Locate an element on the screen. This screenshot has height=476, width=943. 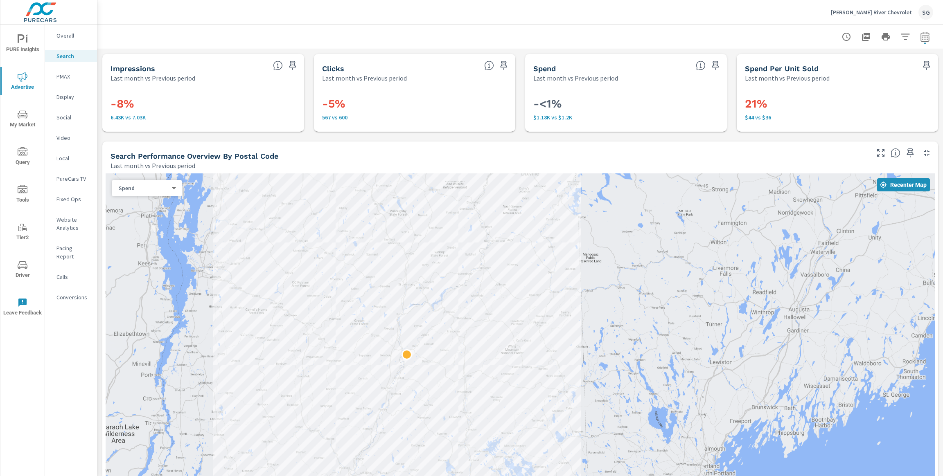
p: Display is located at coordinates (73, 97).